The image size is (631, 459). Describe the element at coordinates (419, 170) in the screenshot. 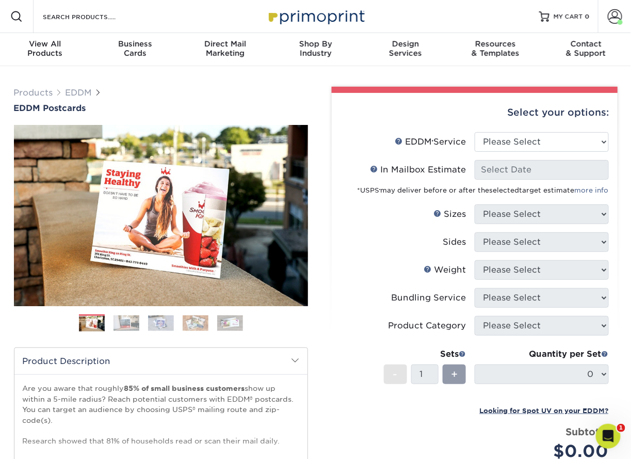

I see `div: In Mailbox Estimate` at that location.